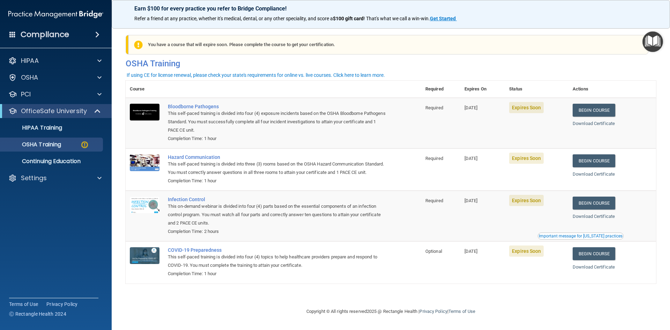  I want to click on a: PCI, so click(55, 94).